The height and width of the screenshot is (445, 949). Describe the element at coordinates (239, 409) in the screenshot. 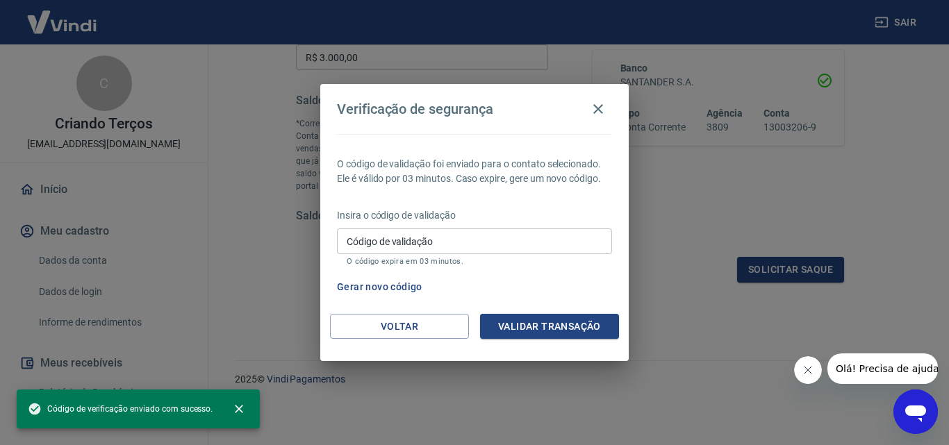

I see `button: close` at that location.